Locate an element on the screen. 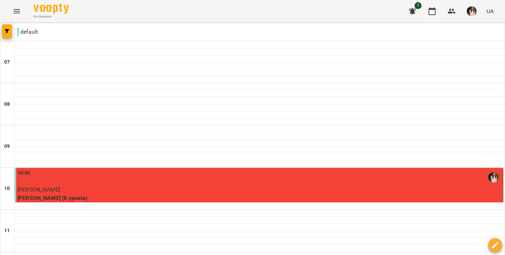  span: 1 is located at coordinates (418, 6).